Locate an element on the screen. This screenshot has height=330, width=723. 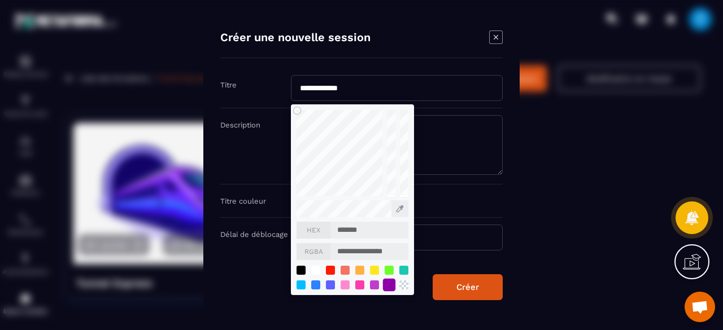
a: Ouvrir le chat is located at coordinates (700, 307).